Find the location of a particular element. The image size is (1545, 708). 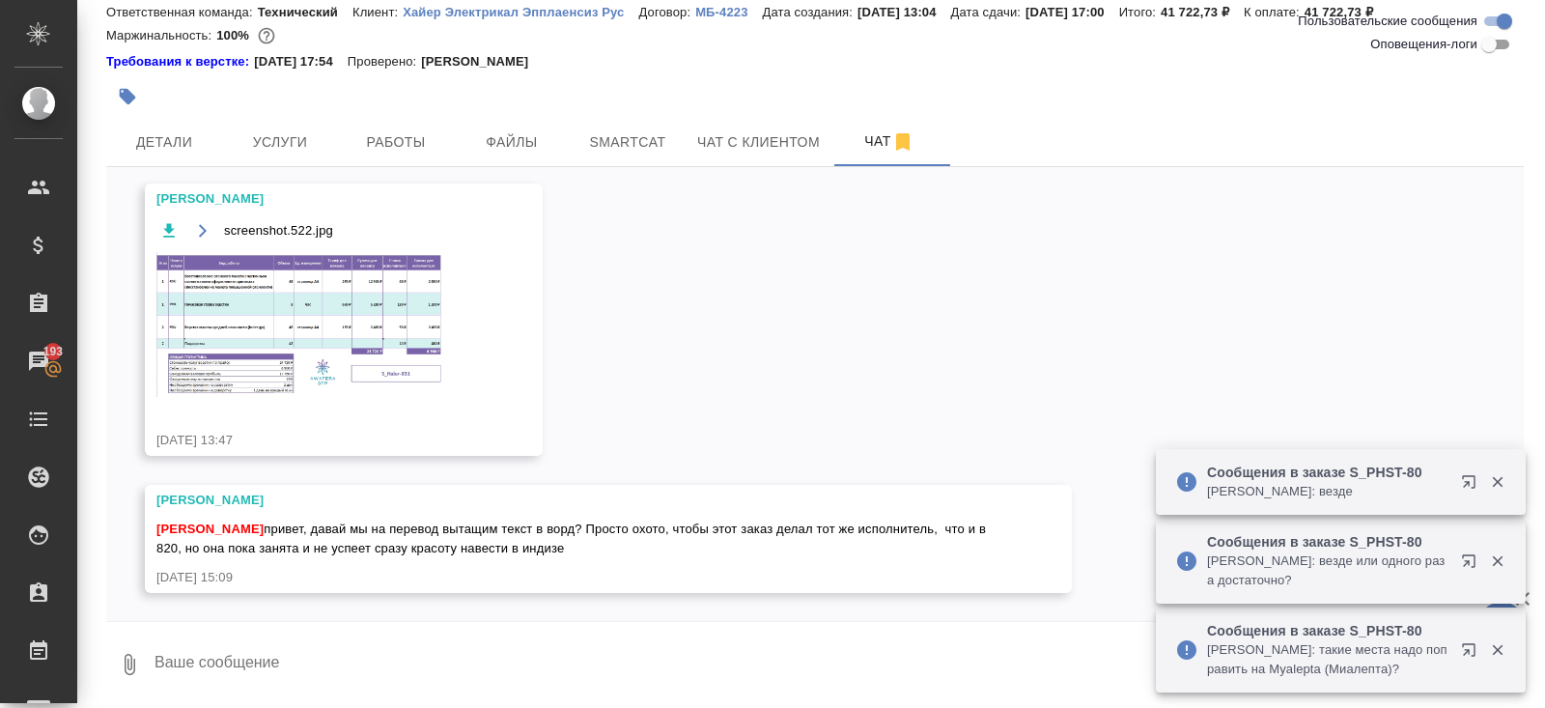

span: Оповещения-логи is located at coordinates (1423, 44).